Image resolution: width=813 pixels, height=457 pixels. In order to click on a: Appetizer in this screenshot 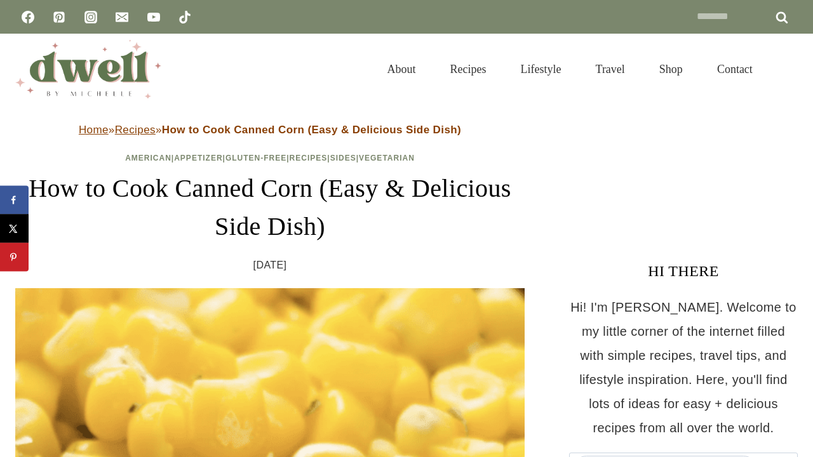, I will do `click(198, 158)`.